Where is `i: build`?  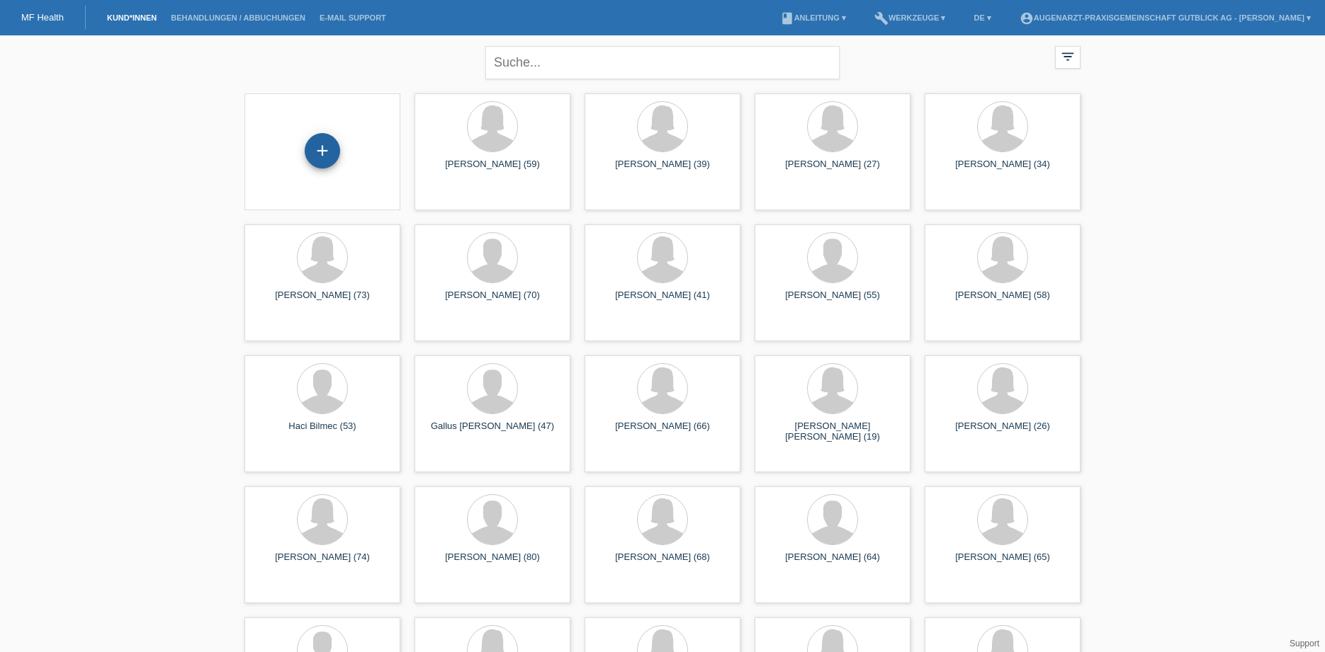
i: build is located at coordinates (881, 18).